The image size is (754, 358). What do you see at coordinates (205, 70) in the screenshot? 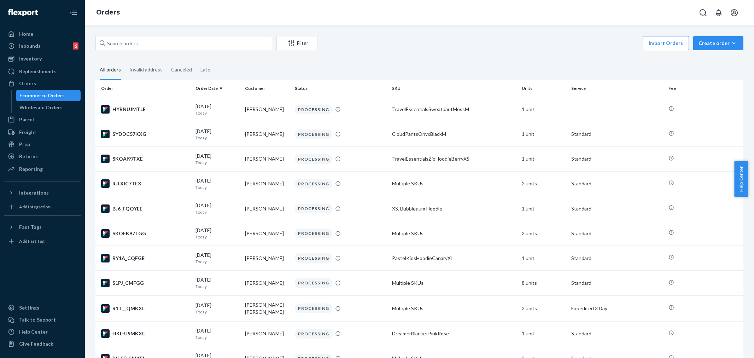
I see `div: Late` at bounding box center [205, 70].